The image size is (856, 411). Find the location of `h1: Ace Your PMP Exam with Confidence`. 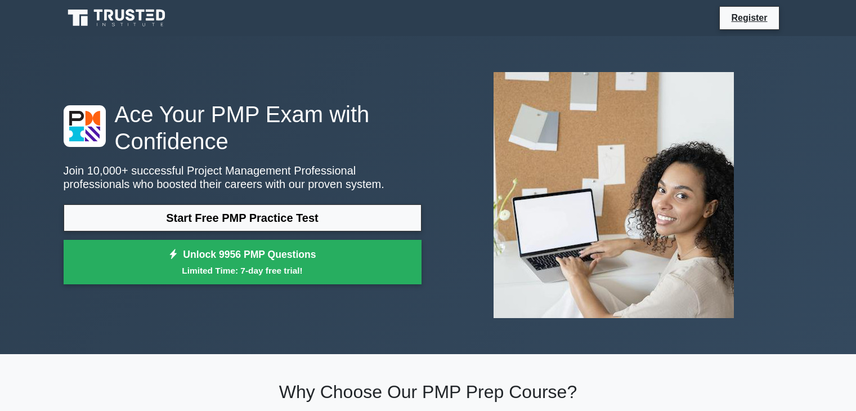

h1: Ace Your PMP Exam with Confidence is located at coordinates (243, 128).